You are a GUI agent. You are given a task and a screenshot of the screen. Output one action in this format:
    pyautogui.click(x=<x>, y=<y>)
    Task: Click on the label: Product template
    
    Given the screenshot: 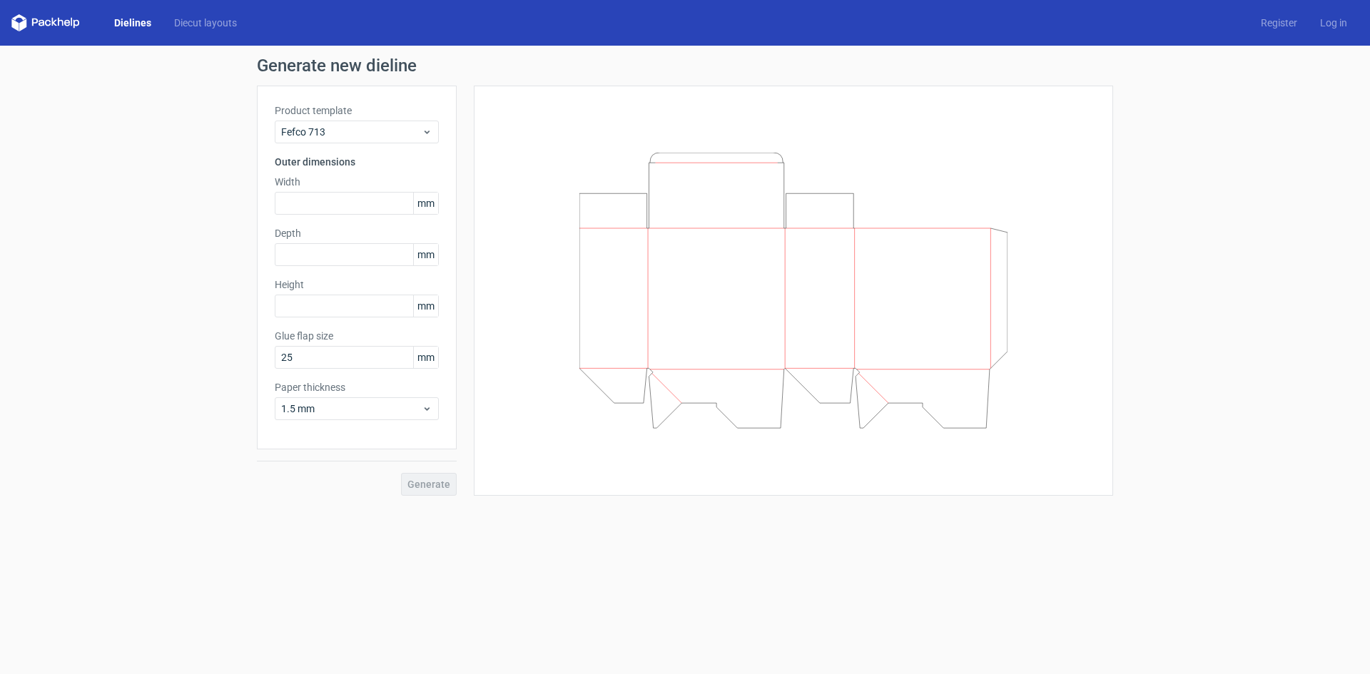 What is the action you would take?
    pyautogui.click(x=357, y=111)
    